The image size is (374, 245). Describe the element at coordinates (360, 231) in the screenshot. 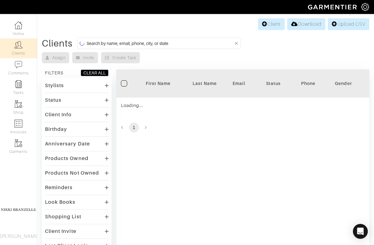

I see `div: Open Intercom Messenger` at that location.